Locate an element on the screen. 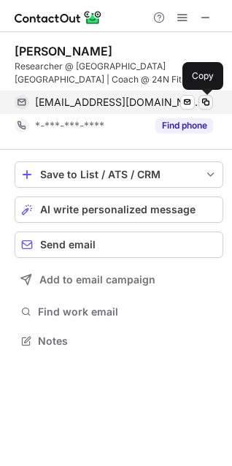  span: Add to email campaign is located at coordinates (97, 280).